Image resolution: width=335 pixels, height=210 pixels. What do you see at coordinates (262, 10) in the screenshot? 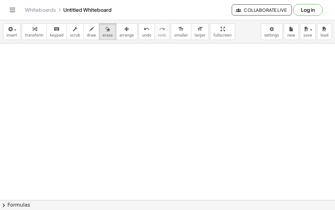
I see `button: Collaborate Live` at bounding box center [262, 10].